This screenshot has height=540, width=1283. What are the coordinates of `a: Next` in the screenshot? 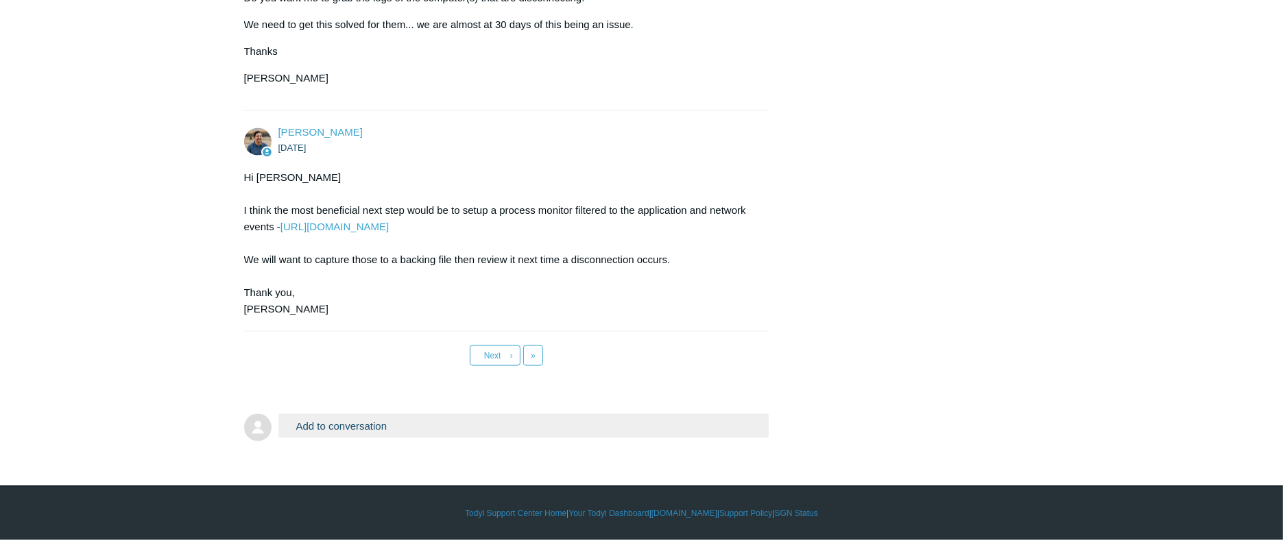 It's located at (495, 356).